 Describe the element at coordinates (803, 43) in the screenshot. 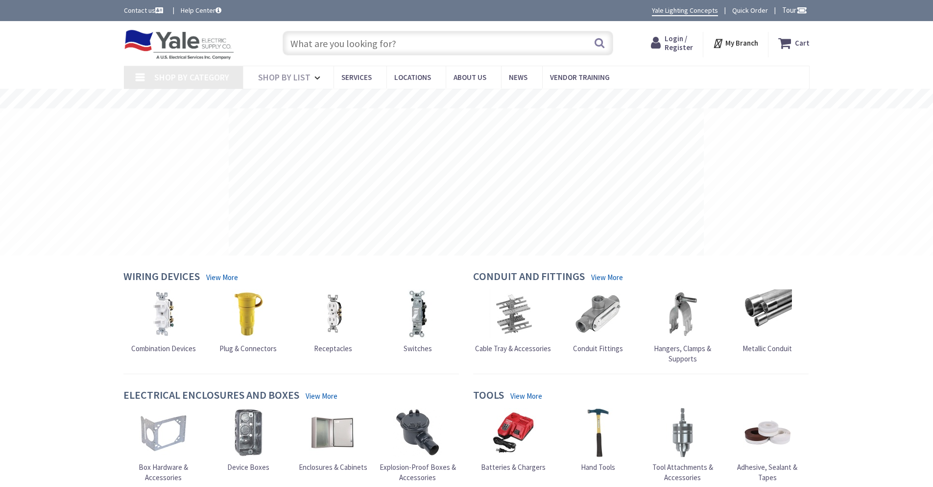

I see `strong: Cart` at that location.